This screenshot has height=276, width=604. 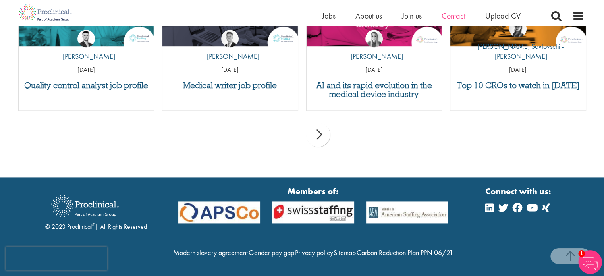 What do you see at coordinates (454, 16) in the screenshot?
I see `a: Contact` at bounding box center [454, 16].